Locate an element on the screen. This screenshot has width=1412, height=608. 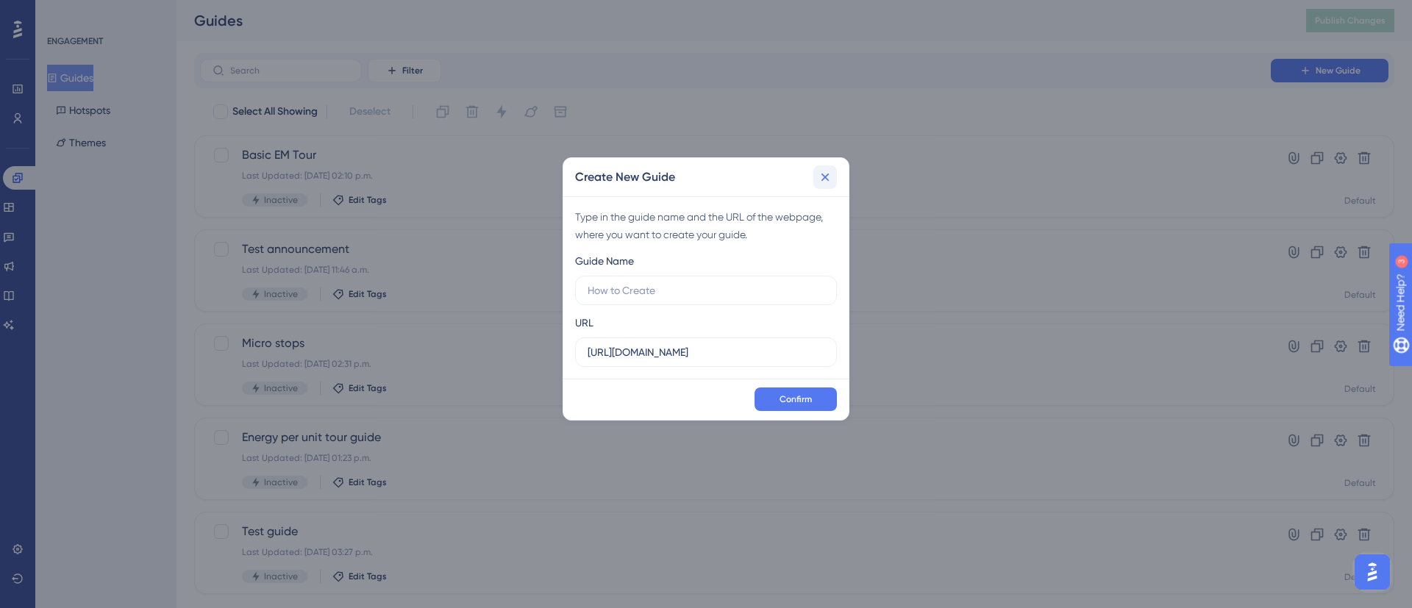
input: https://www.example.com is located at coordinates (706, 352).